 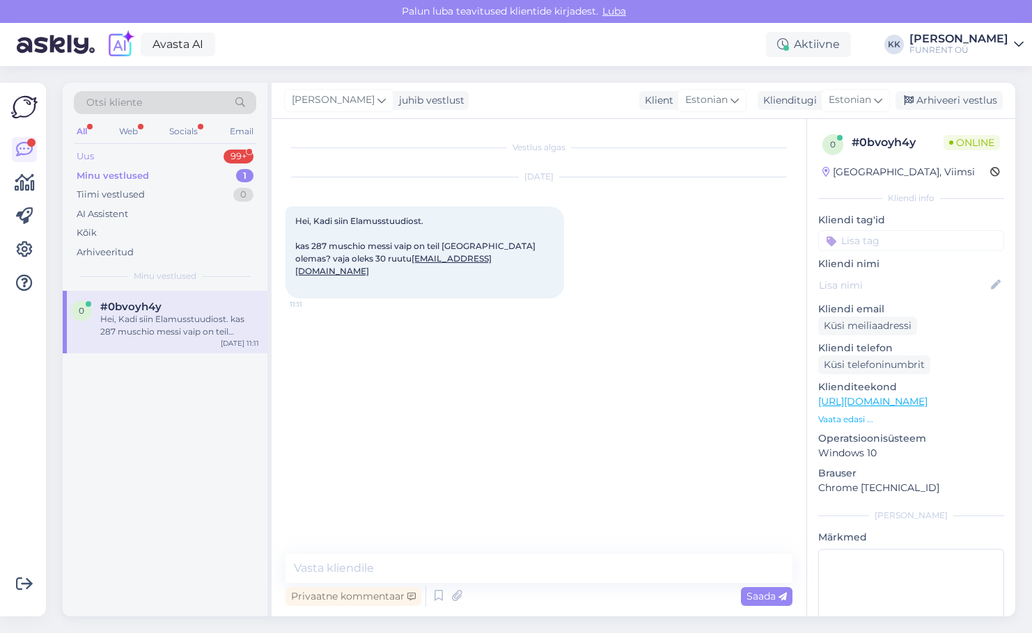 What do you see at coordinates (243, 195) in the screenshot?
I see `div: 0` at bounding box center [243, 195].